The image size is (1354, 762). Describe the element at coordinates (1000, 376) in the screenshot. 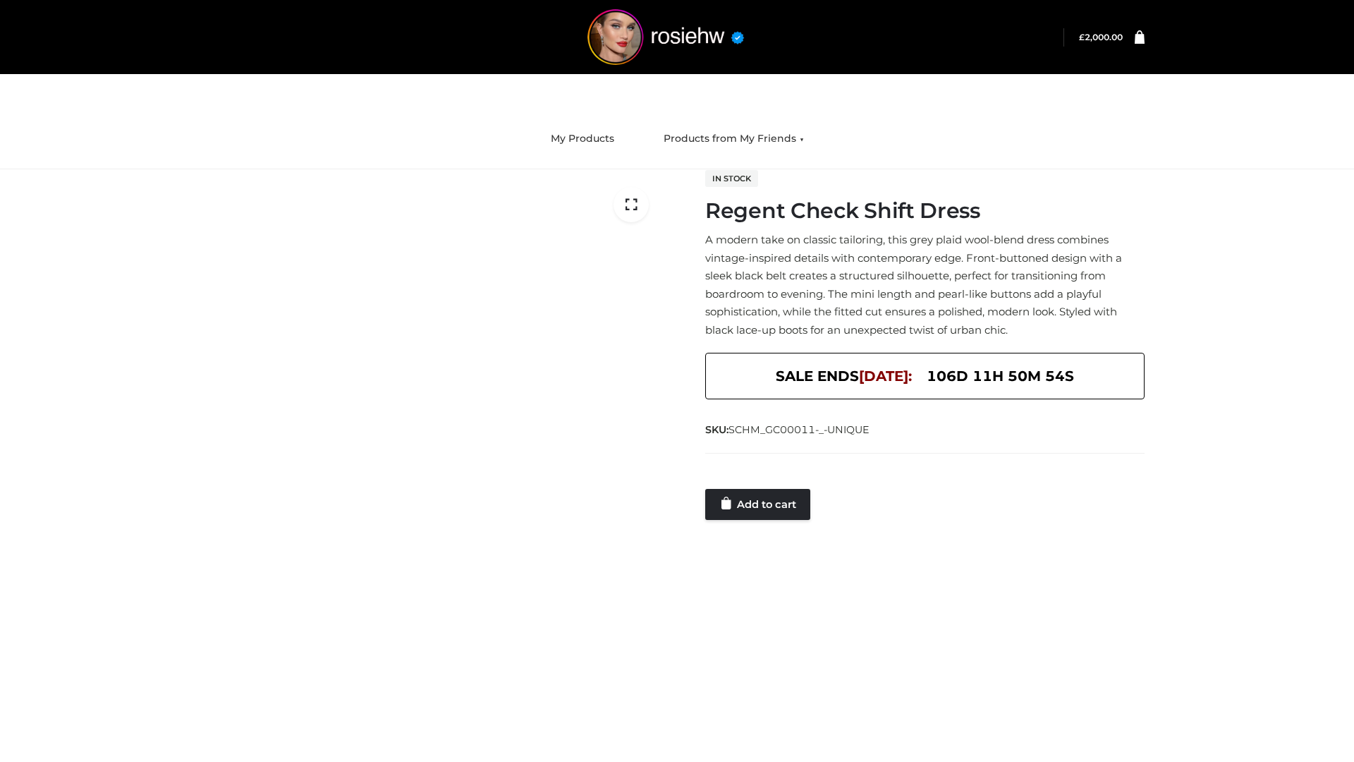

I see `span: 106d 11h 50m 54s` at that location.